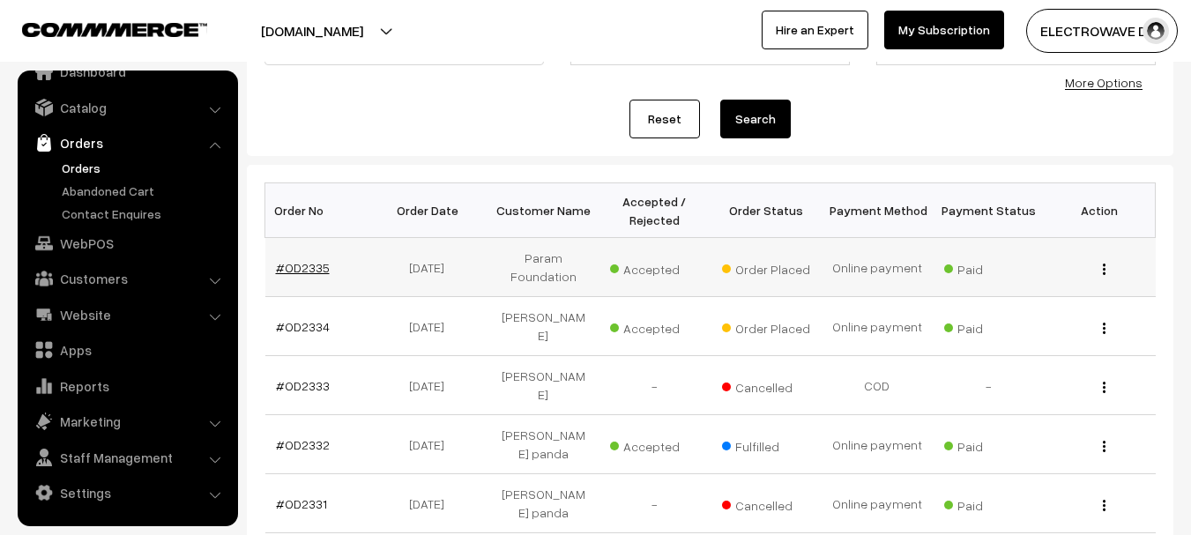 This screenshot has height=535, width=1191. Describe the element at coordinates (302, 444) in the screenshot. I see `a: #OD2332` at that location.